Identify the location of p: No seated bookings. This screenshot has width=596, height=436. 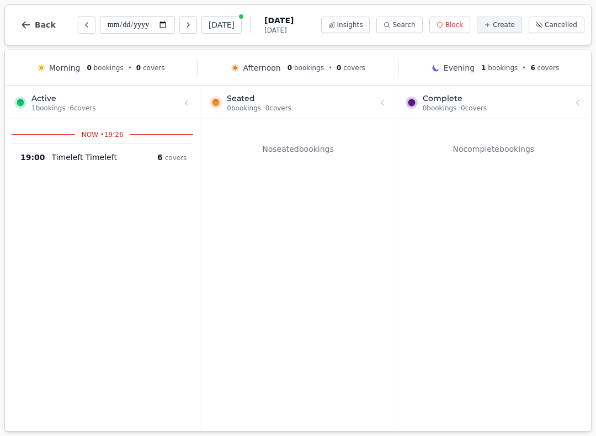
(297, 149).